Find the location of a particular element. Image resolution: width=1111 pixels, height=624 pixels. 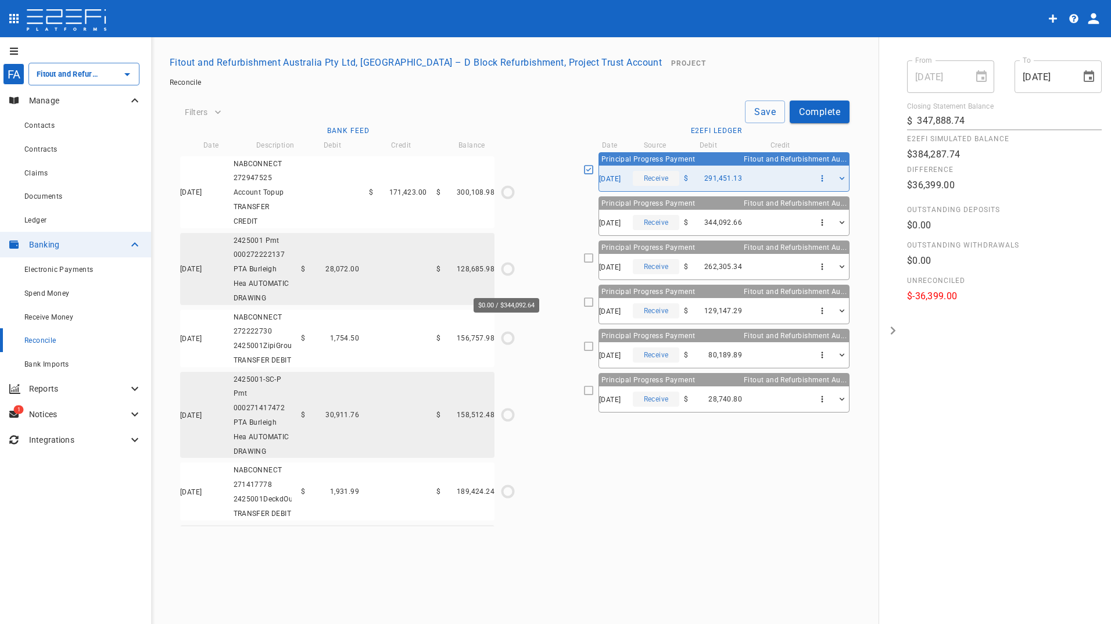

span: Claims is located at coordinates (36, 173).